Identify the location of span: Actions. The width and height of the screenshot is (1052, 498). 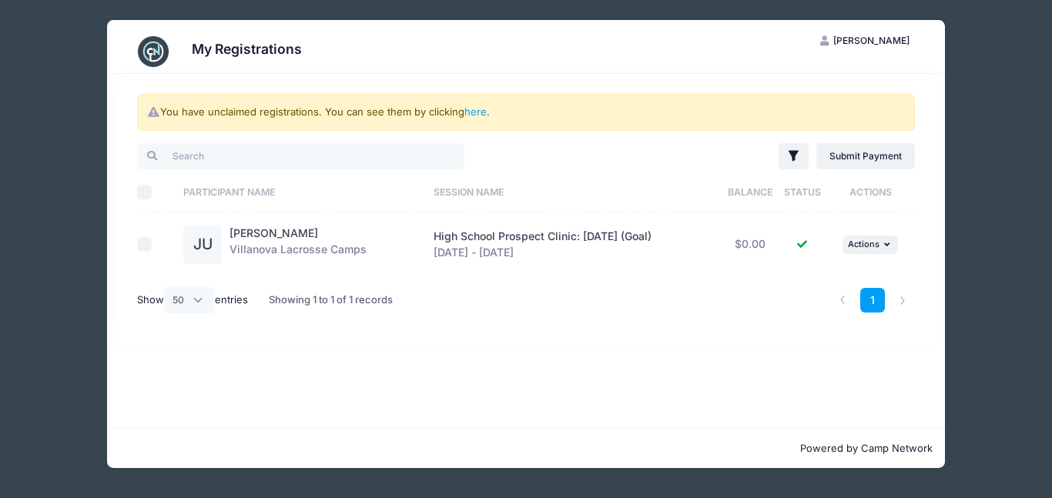
(863, 244).